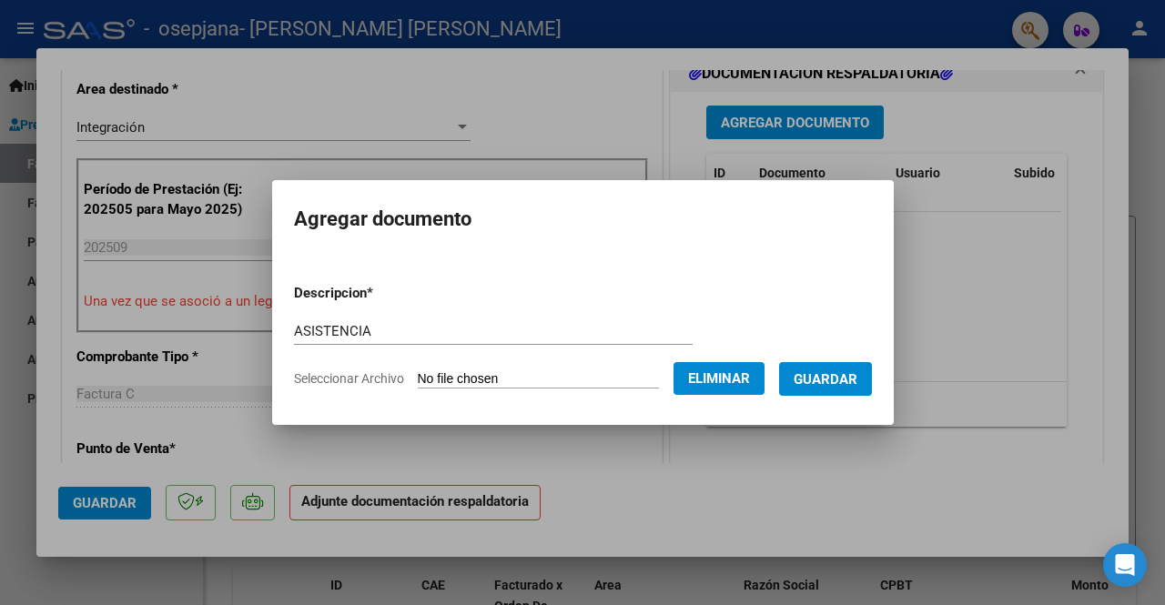 The width and height of the screenshot is (1165, 605). What do you see at coordinates (825, 379) in the screenshot?
I see `span: Guardar` at bounding box center [825, 379].